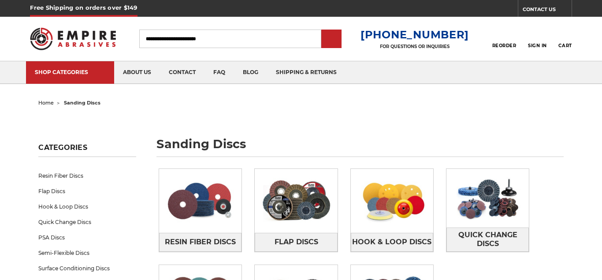 Image resolution: width=602 pixels, height=280 pixels. I want to click on span: Quick Change Discs, so click(487, 239).